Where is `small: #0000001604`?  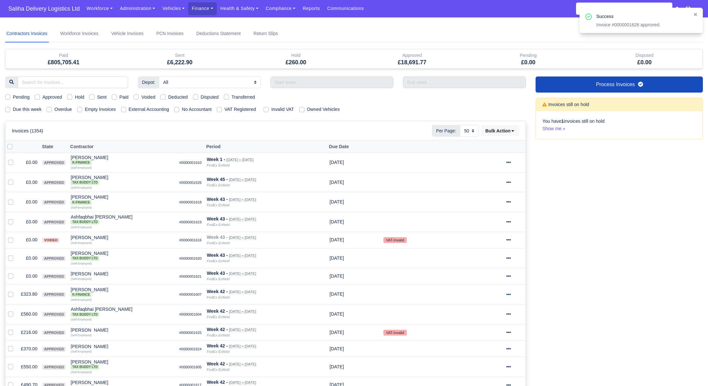 small: #0000001604 is located at coordinates (190, 314).